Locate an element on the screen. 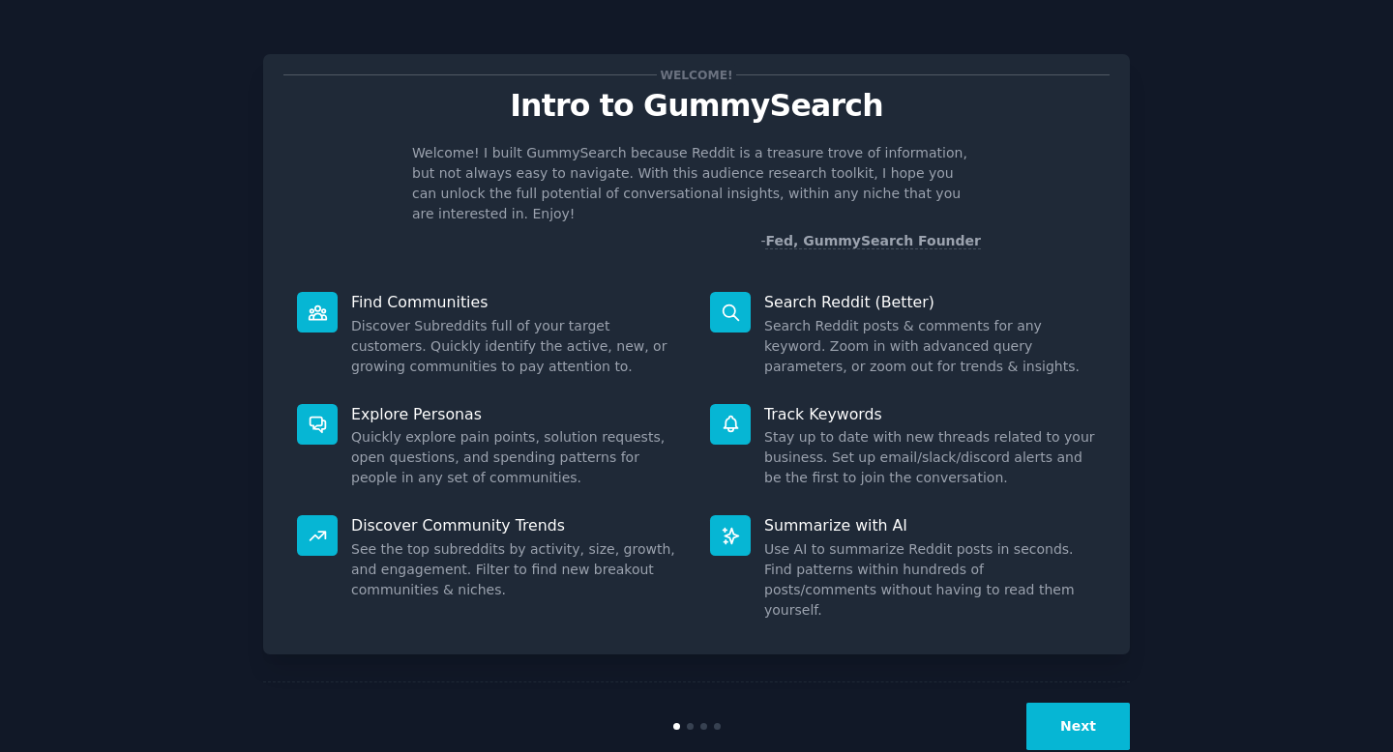 This screenshot has width=1393, height=752. p: Intro to GummySearch is located at coordinates (696, 105).